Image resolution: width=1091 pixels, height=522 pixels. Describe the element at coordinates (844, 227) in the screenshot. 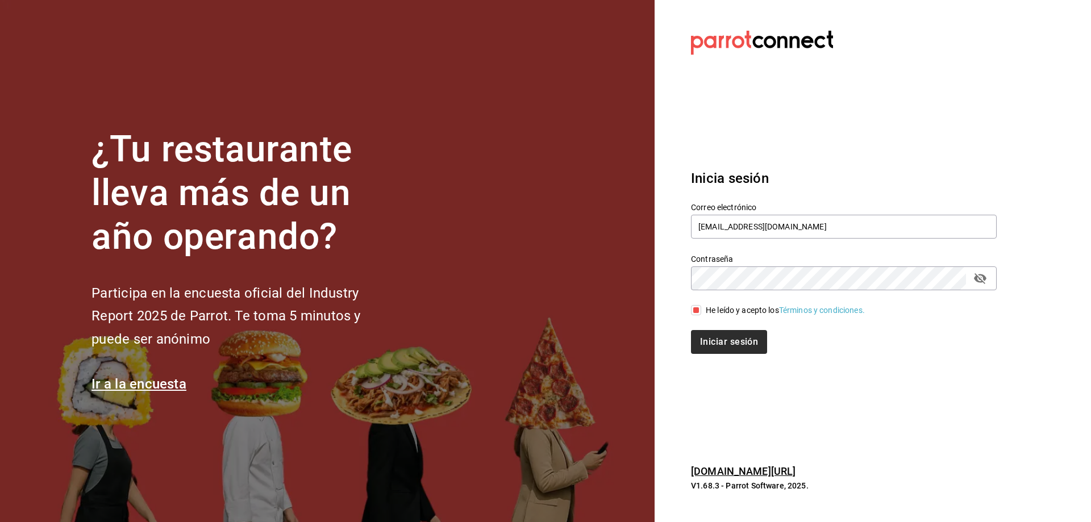

I see `input: Ingresa tu correo electrónico` at that location.